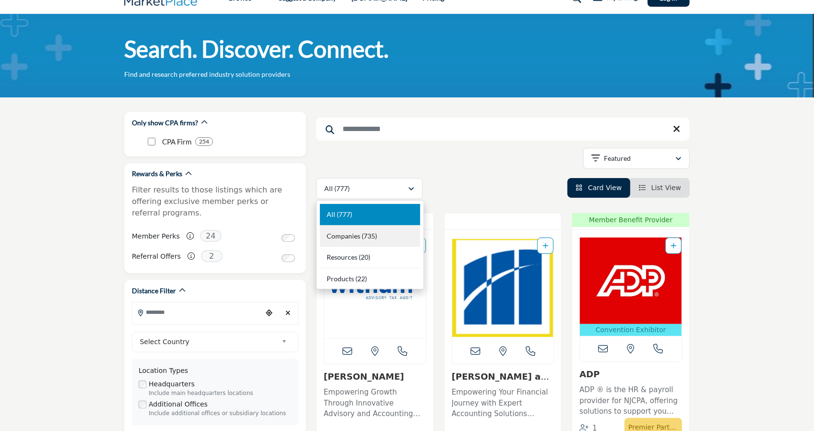 This screenshot has width=814, height=431. What do you see at coordinates (210, 235) in the screenshot?
I see `span: 24` at bounding box center [210, 235].